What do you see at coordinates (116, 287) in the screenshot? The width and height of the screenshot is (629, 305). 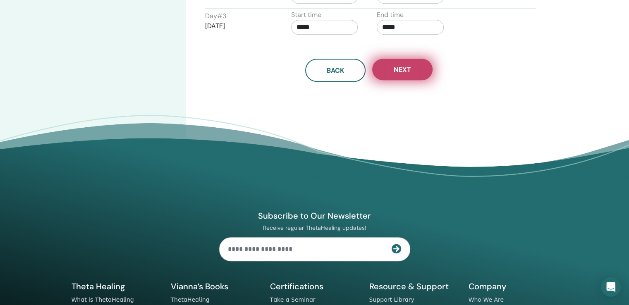 I see `h5: Theta Healing` at bounding box center [116, 287].